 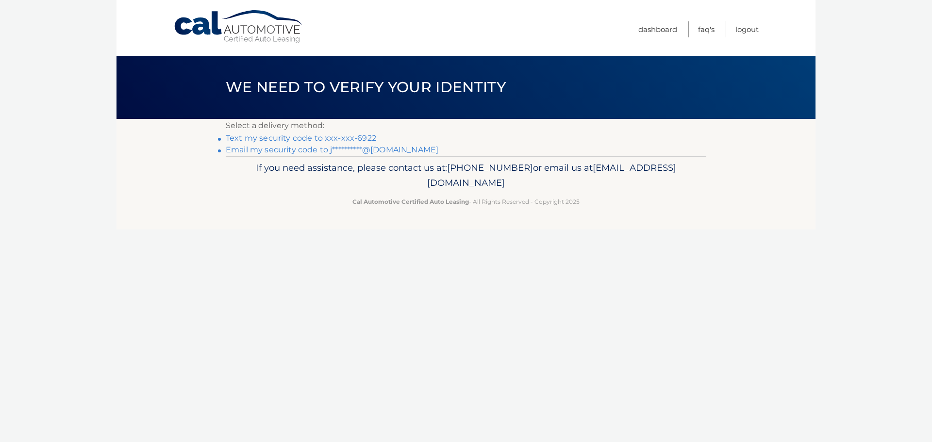 What do you see at coordinates (365, 87) in the screenshot?
I see `span: We need to verify your identity` at bounding box center [365, 87].